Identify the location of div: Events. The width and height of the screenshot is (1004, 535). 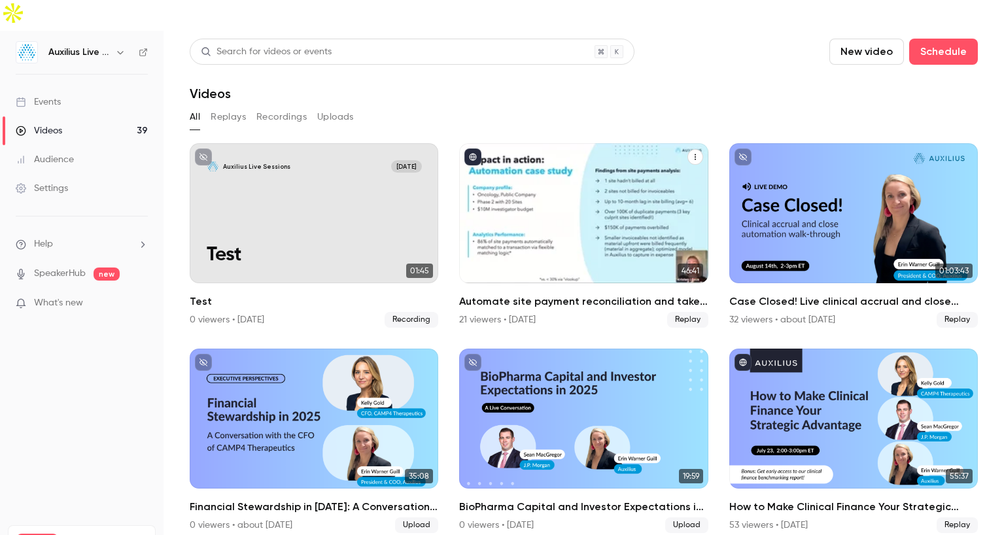
(38, 102).